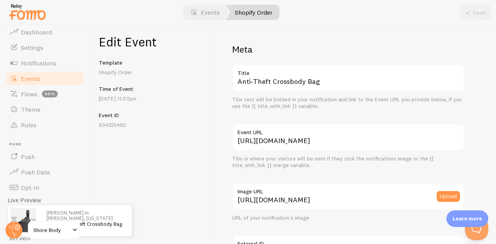 Image resolution: width=496 pixels, height=244 pixels. Describe the element at coordinates (45, 125) in the screenshot. I see `a: Rules` at that location.